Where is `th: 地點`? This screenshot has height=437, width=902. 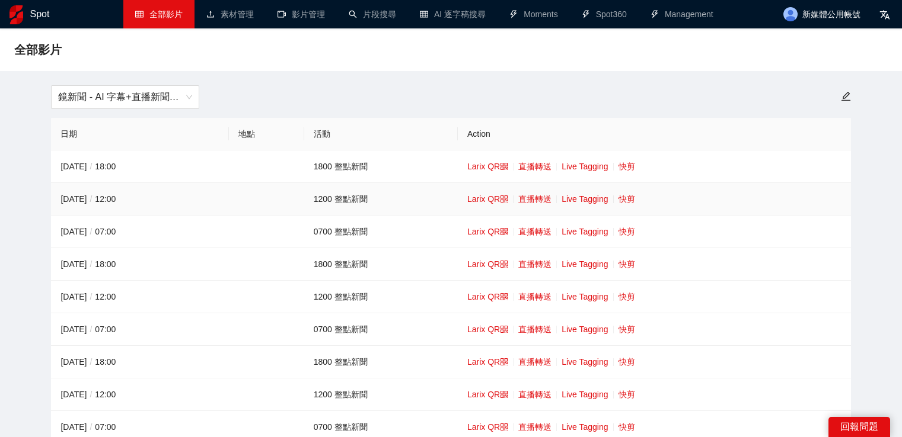 th: 地點 is located at coordinates (266, 134).